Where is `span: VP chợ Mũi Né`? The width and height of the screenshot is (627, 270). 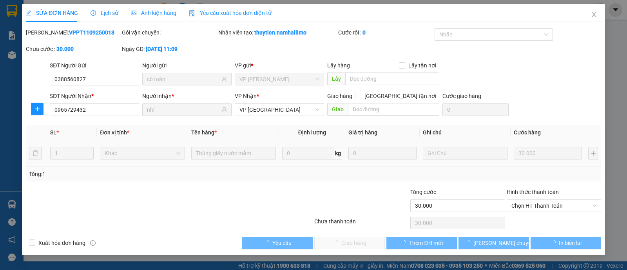
span: VP chợ Mũi Né is located at coordinates (279, 110).